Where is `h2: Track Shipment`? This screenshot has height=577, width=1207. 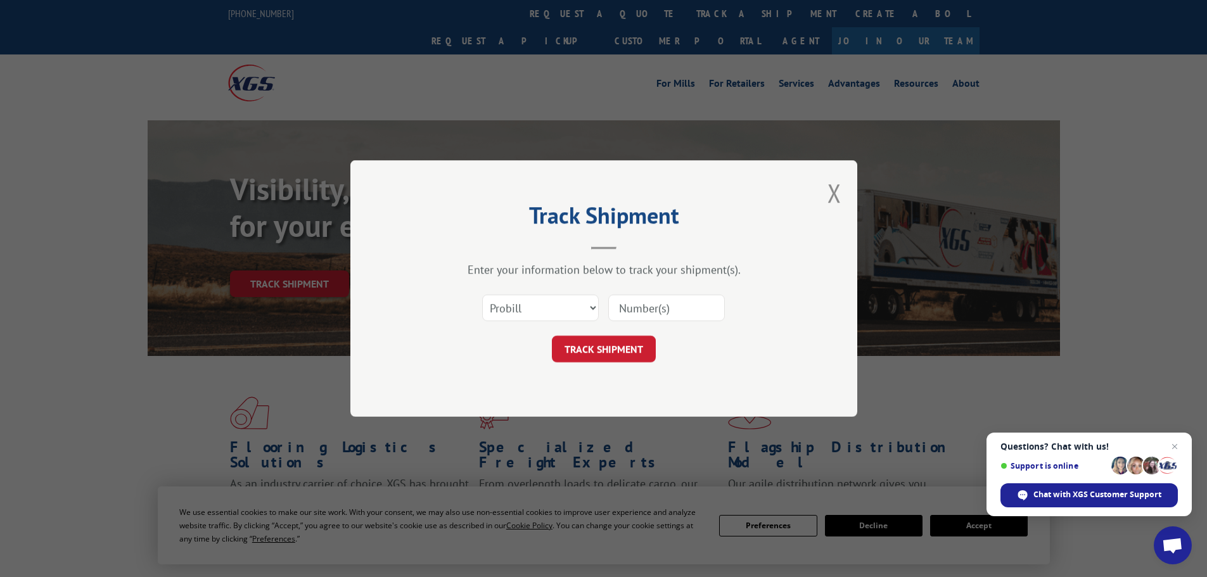 h2: Track Shipment is located at coordinates (604, 219).